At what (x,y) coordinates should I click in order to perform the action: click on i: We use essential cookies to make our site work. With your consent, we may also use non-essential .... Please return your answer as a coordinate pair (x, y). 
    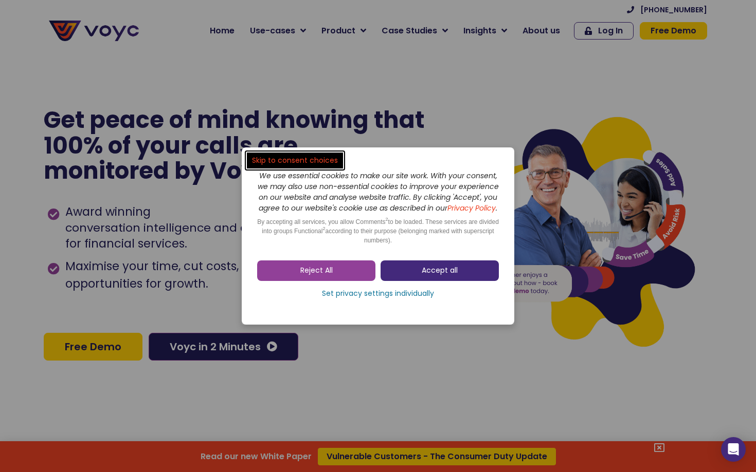
    Looking at the image, I should click on (378, 192).